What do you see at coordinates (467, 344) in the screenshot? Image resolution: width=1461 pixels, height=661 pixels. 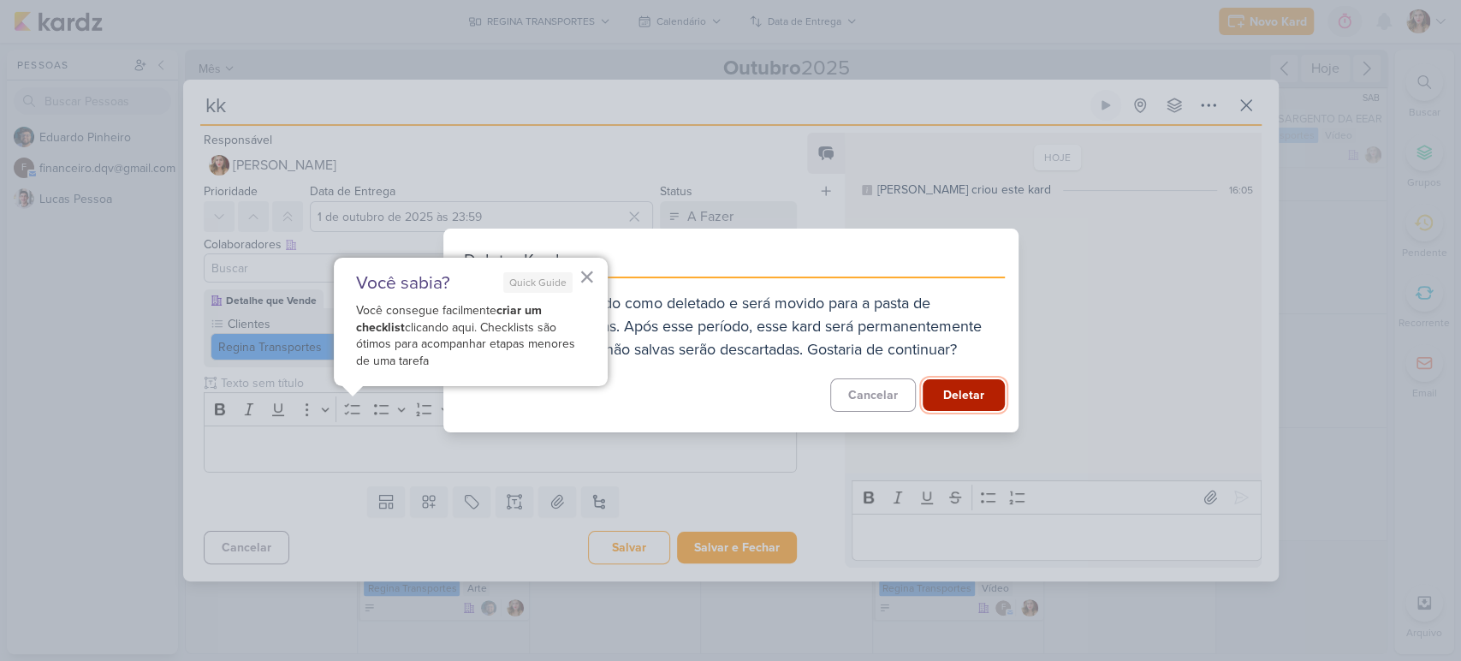 I see `span: clicando aqui. Checklists são ótimos para acompanhar etapas menores de uma tarefa` at bounding box center [467, 344].